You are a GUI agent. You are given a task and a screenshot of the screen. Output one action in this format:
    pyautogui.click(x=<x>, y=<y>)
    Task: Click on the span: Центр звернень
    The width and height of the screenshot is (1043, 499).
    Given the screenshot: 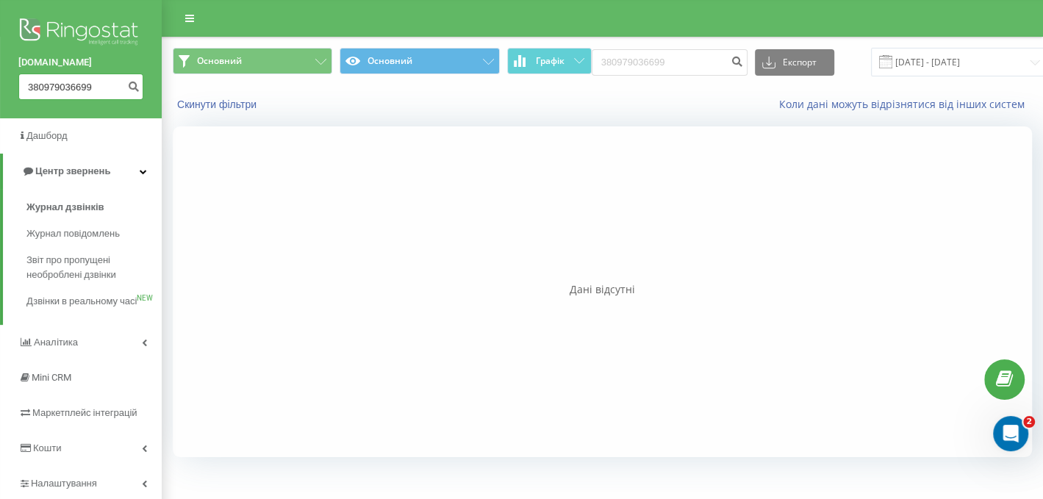 What is the action you would take?
    pyautogui.click(x=73, y=171)
    